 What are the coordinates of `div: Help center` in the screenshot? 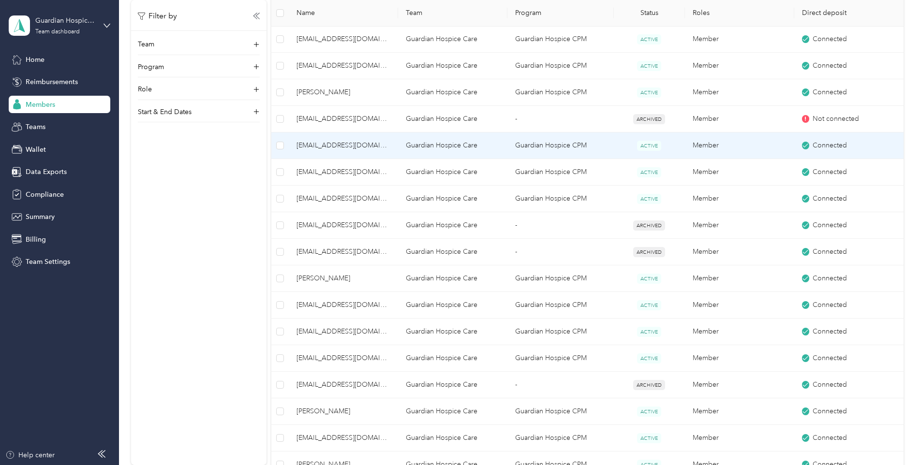 It's located at (30, 455).